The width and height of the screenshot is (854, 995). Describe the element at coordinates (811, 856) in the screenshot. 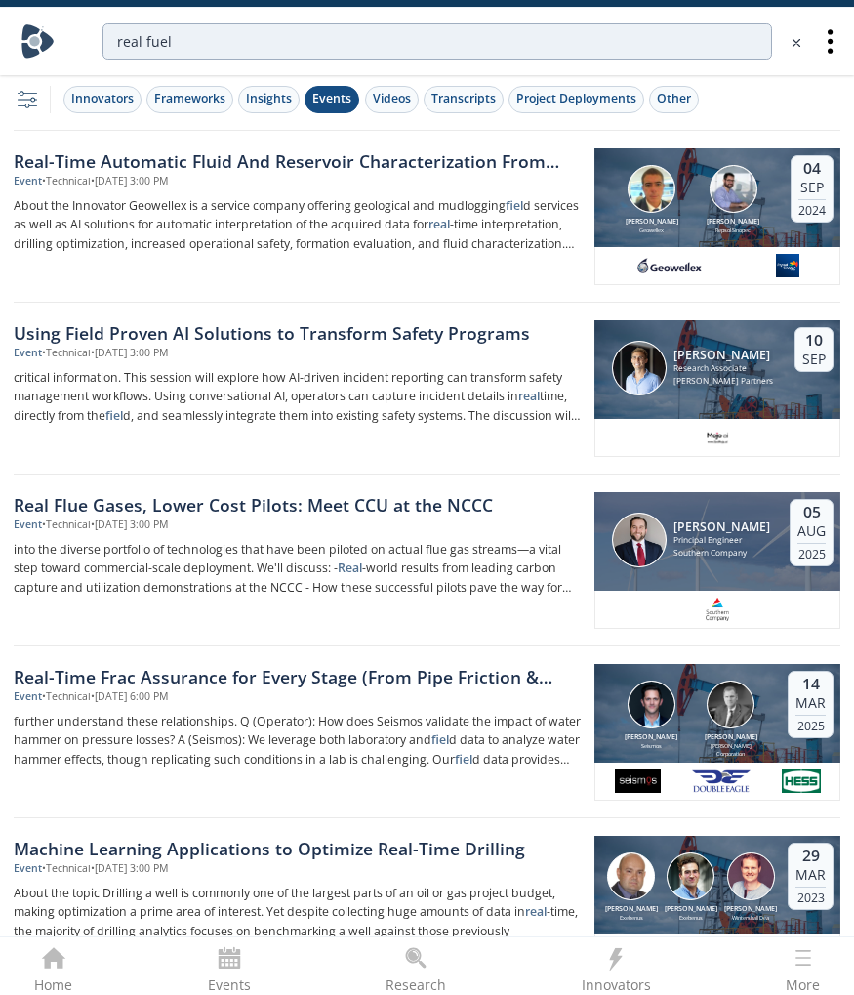

I see `div: 29` at that location.